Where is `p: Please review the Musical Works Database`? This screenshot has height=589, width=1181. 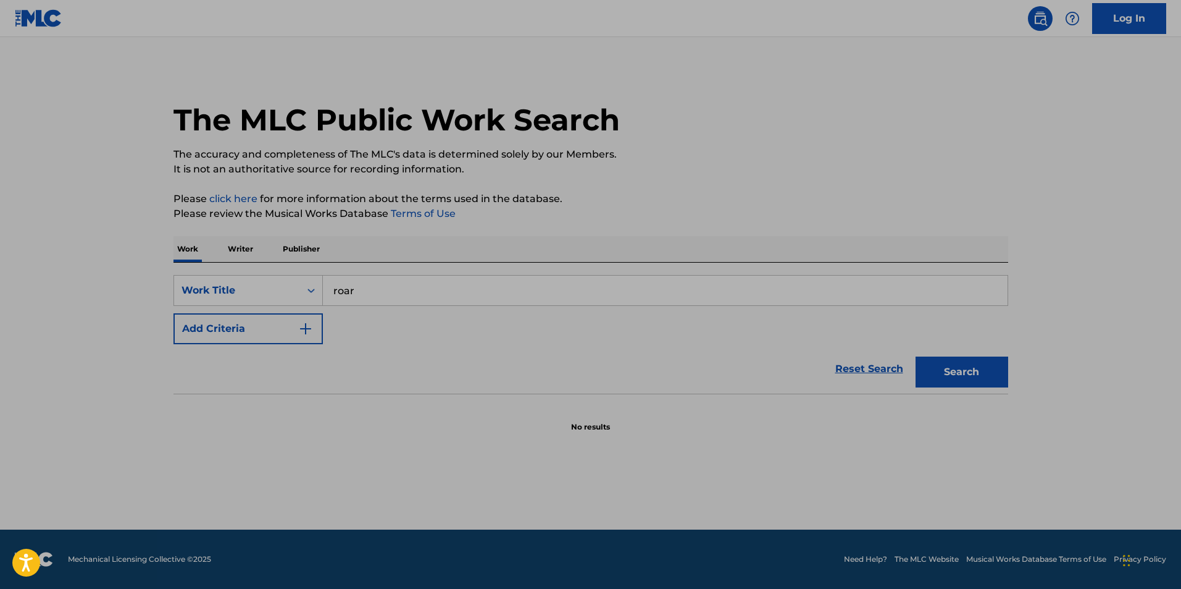
p: Please review the Musical Works Database is located at coordinates (591, 214).